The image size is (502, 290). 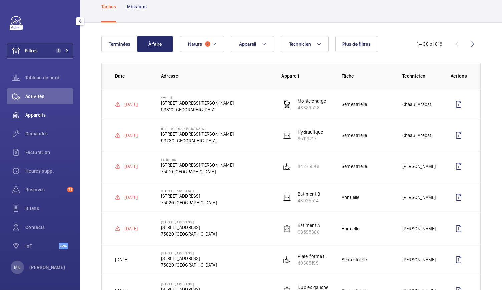 What do you see at coordinates (429, 44) in the screenshot?
I see `div: 1 – 30 of 818` at bounding box center [429, 44].